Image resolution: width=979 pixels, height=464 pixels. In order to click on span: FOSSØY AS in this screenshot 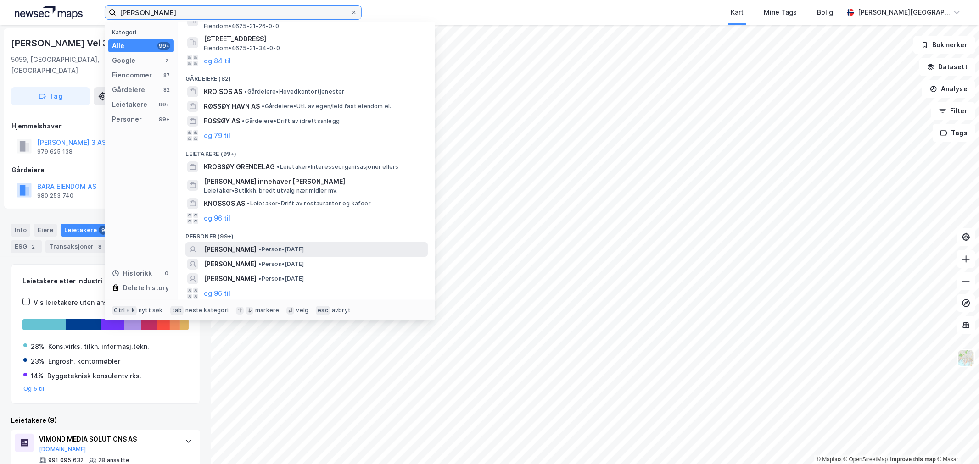, I will do `click(222, 121)`.